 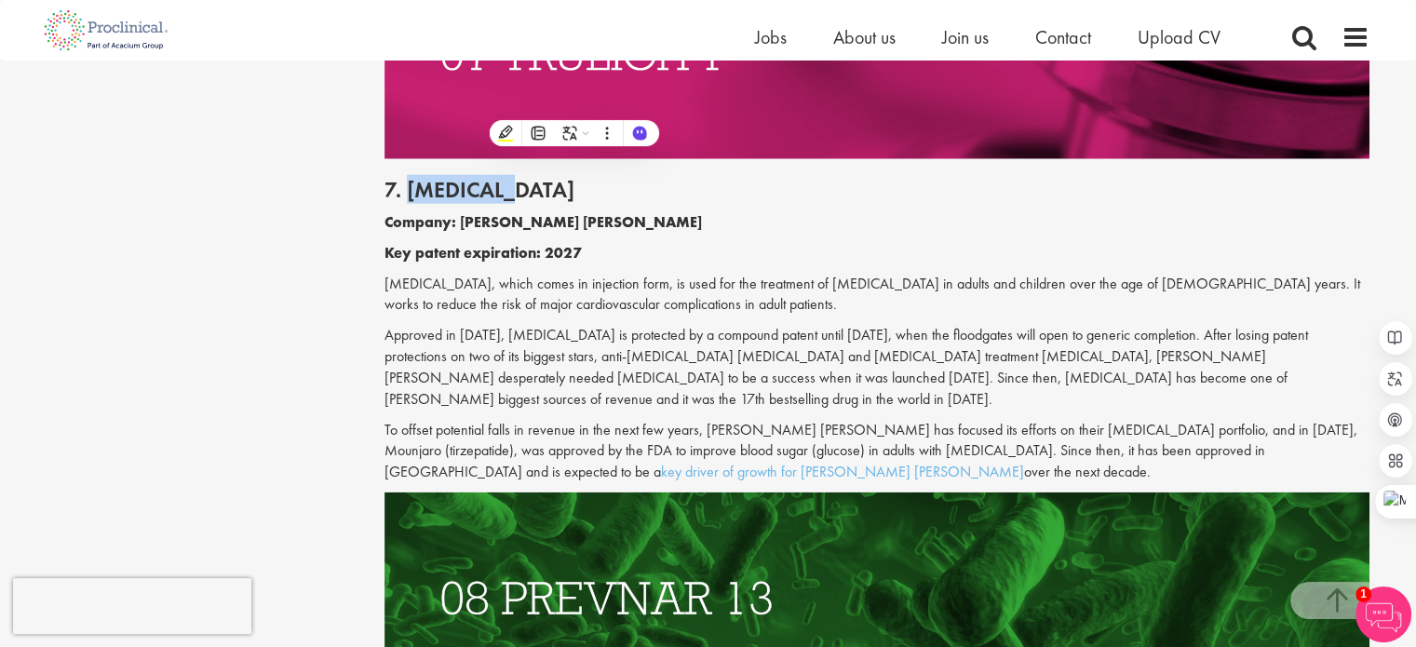 What do you see at coordinates (1063, 37) in the screenshot?
I see `span: Contact` at bounding box center [1063, 37].